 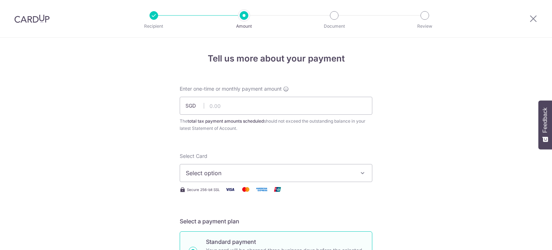 What do you see at coordinates (203, 189) in the screenshot?
I see `span: Secure 256-bit SSL` at bounding box center [203, 189].